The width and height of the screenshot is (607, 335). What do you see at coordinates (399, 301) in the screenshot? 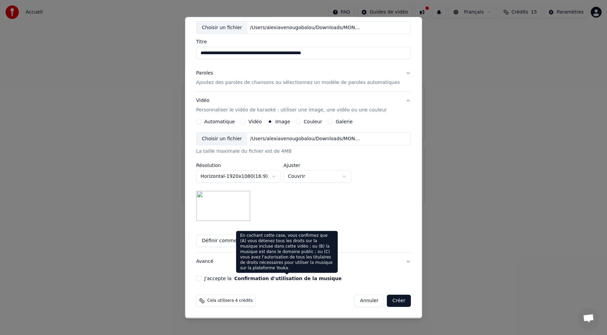
I see `button: Créer` at bounding box center [399, 301].